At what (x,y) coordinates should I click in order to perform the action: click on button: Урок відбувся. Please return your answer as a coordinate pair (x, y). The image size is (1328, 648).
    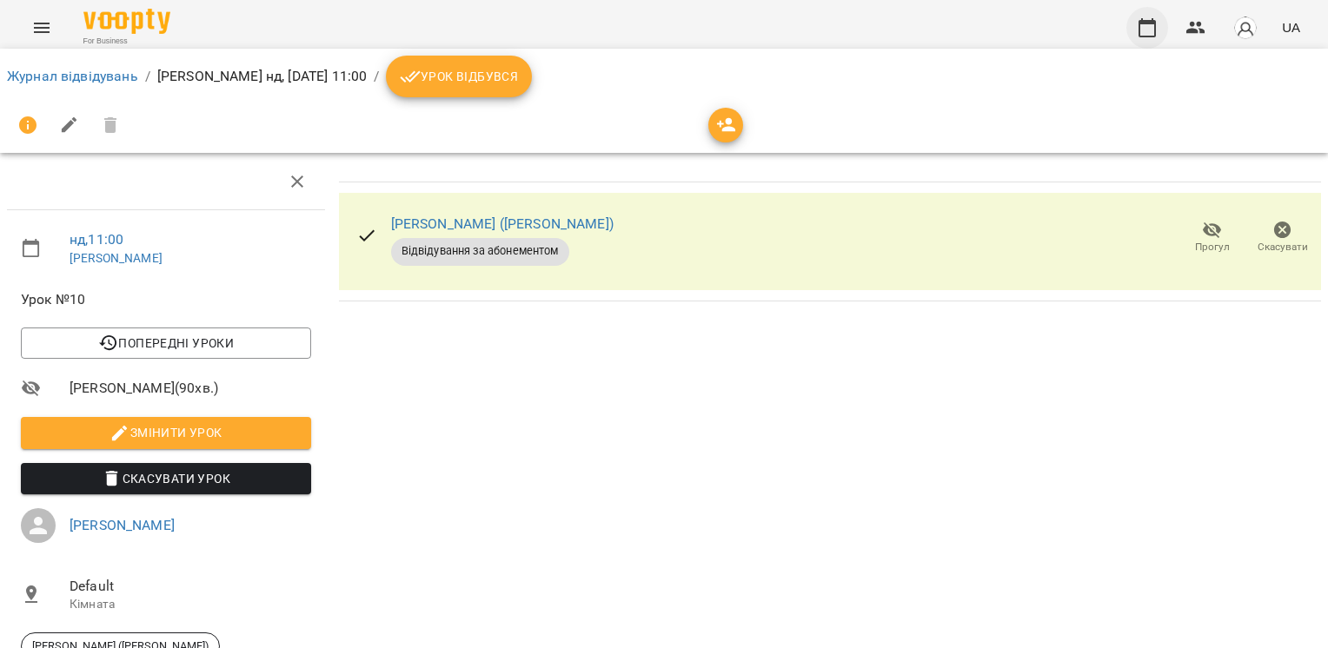
    Looking at the image, I should click on (459, 76).